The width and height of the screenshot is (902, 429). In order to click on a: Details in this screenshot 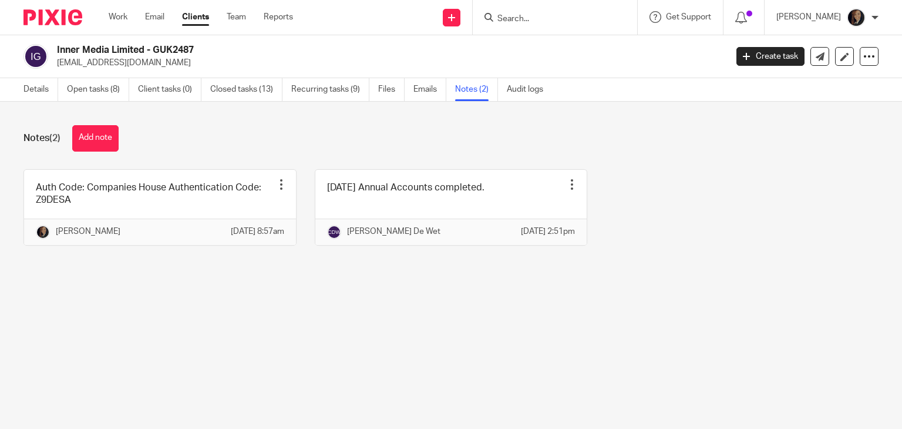, I will do `click(41, 89)`.